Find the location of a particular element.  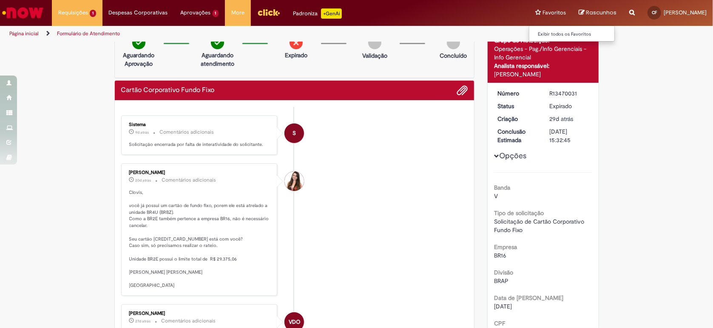

time: 22/09/2025 10:00:01 is located at coordinates (142, 133).